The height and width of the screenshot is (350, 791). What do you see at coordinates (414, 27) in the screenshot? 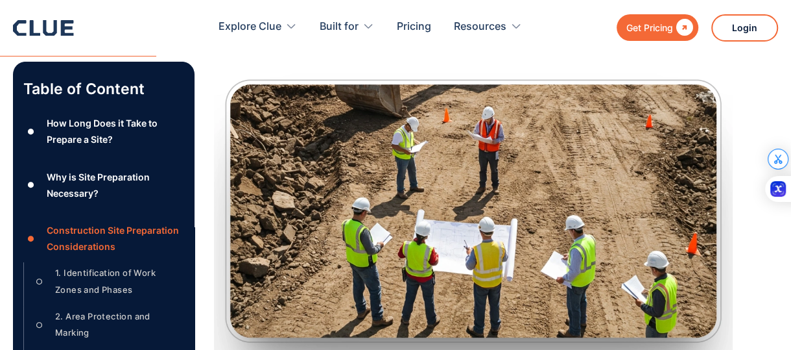
I see `a: Pricing` at bounding box center [414, 27].